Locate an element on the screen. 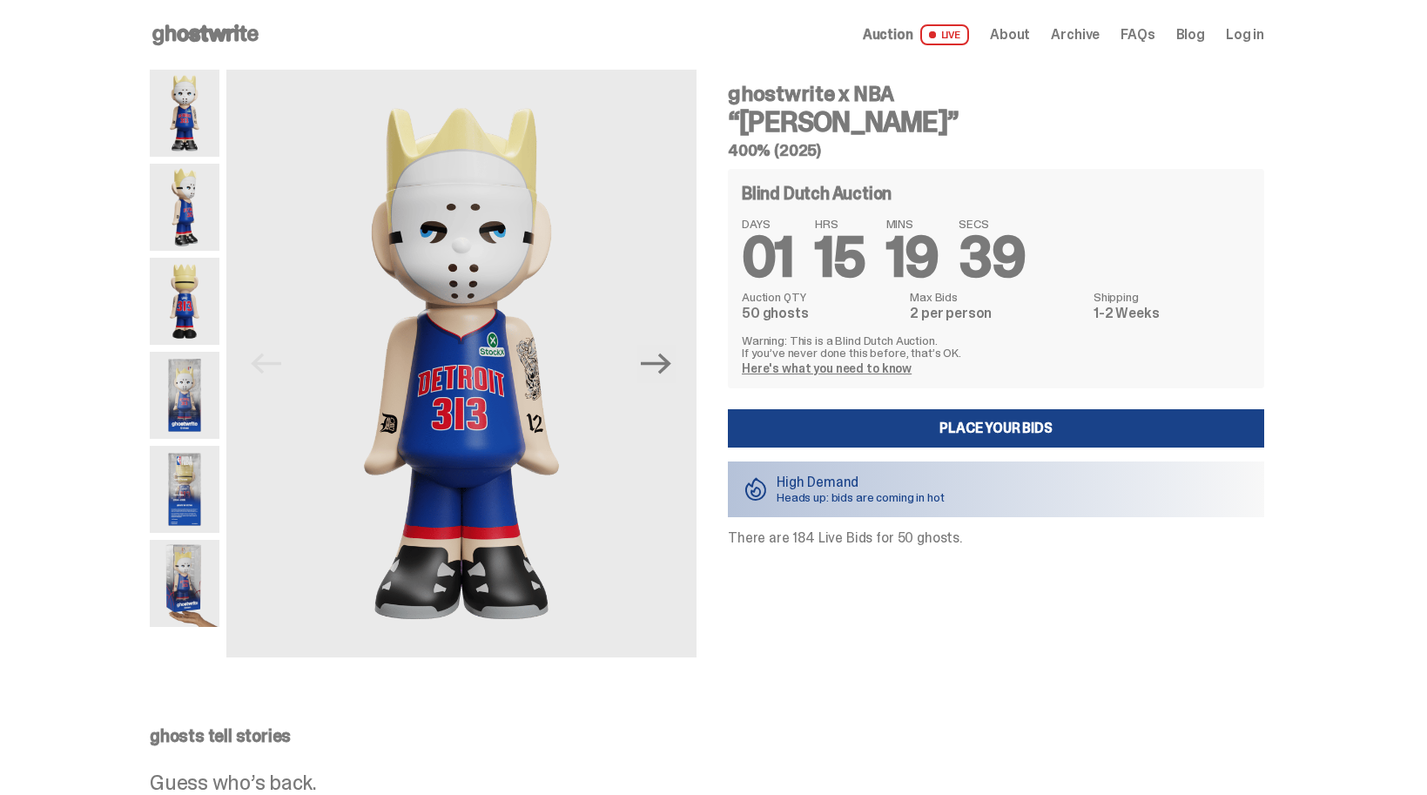 The image size is (1427, 795). dt: Auction QTY is located at coordinates (820, 297).